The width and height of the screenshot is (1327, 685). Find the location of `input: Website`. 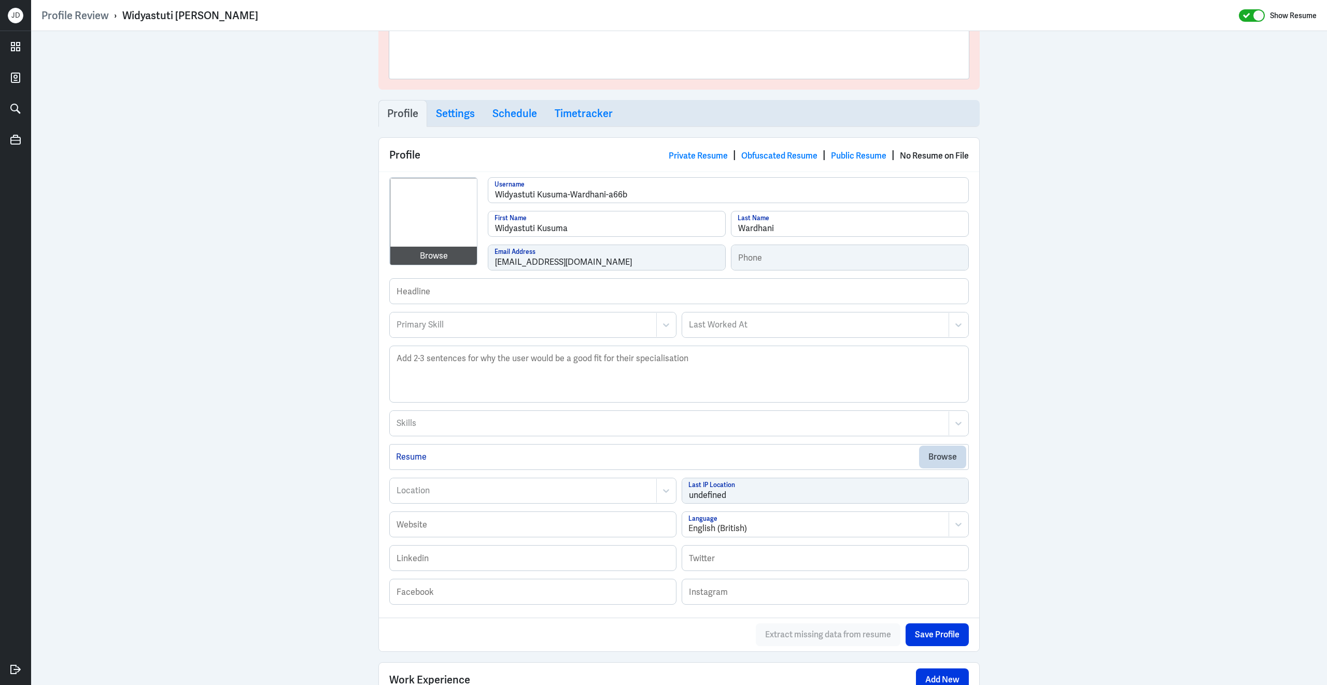

input: Website is located at coordinates (533, 525).